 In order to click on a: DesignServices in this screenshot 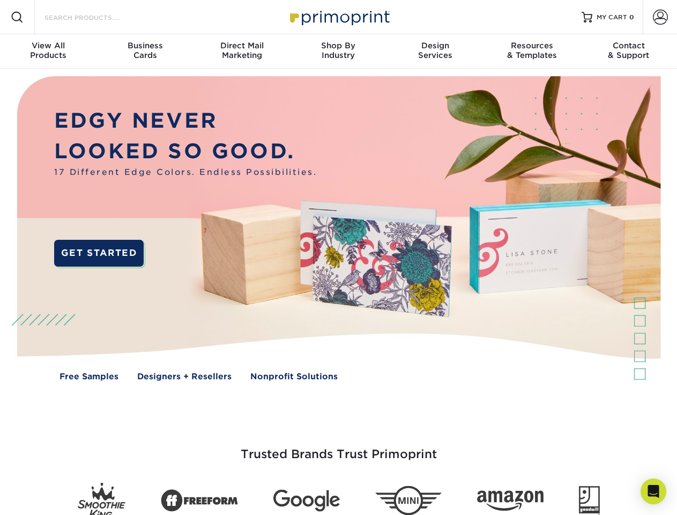, I will do `click(435, 51)`.